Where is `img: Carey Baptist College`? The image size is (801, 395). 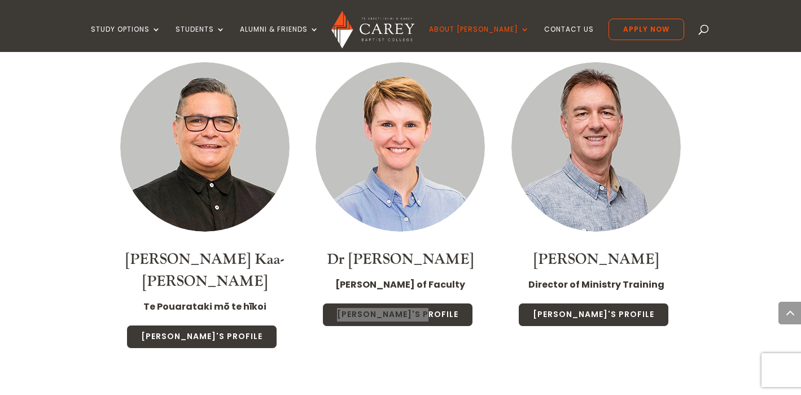 img: Carey Baptist College is located at coordinates (373, 29).